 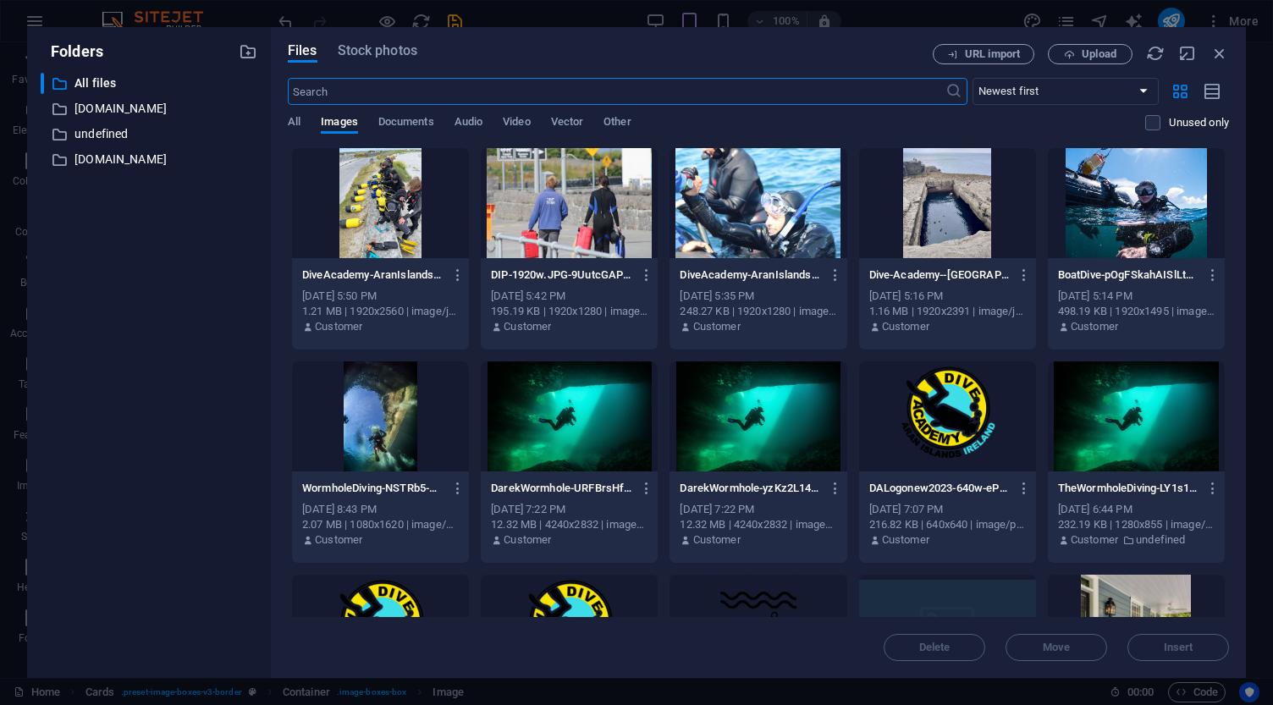 What do you see at coordinates (561, 275) in the screenshot?
I see `p: DIP-1920w.JPG-9UutcGAP2U3qBmufkOpFTQ.jpg` at bounding box center [561, 275].